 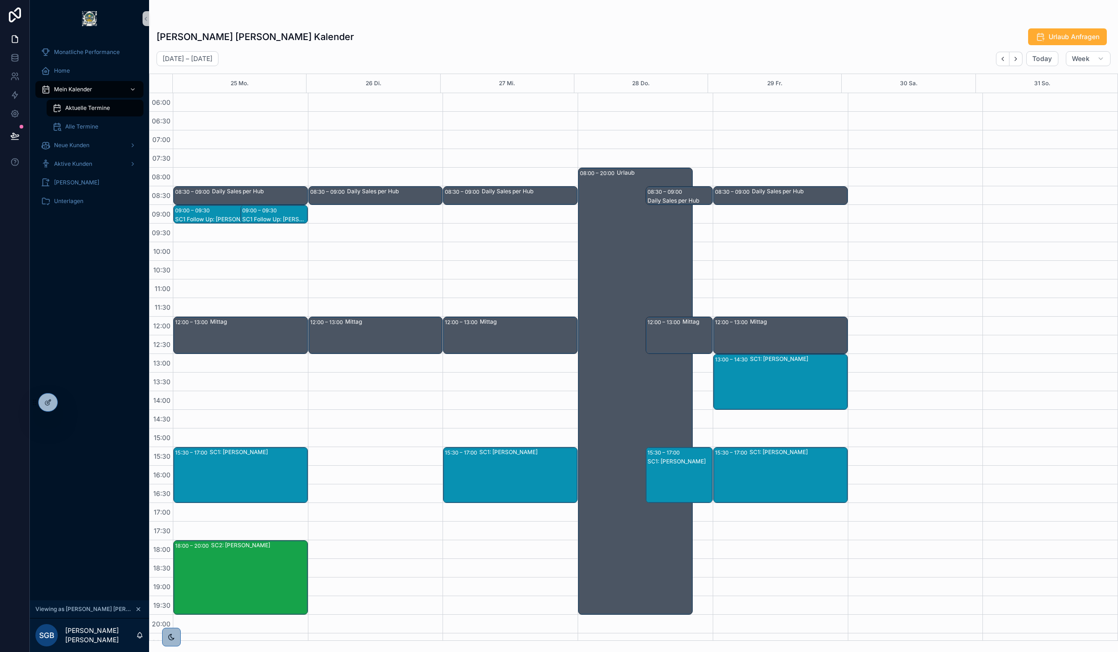 What do you see at coordinates (73, 164) in the screenshot?
I see `span: Aktive Kunden` at bounding box center [73, 164].